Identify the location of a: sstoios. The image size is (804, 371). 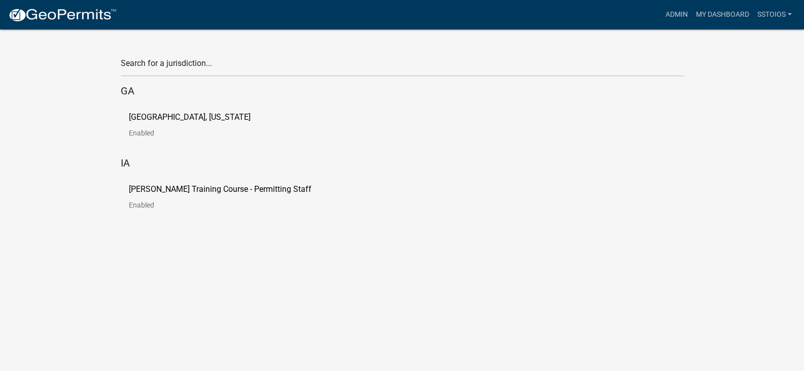
(775, 15).